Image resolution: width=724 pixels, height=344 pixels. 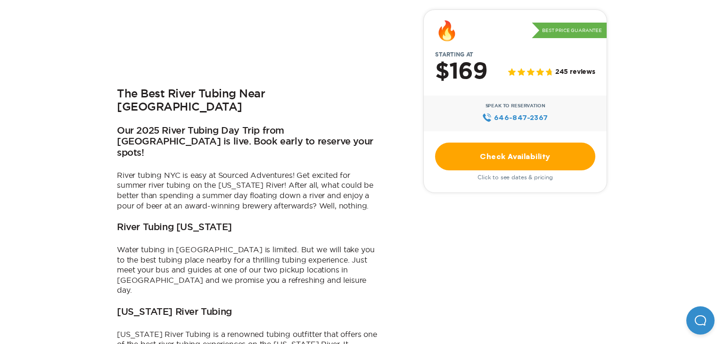 What do you see at coordinates (569, 31) in the screenshot?
I see `p: Best Price Guarantee` at bounding box center [569, 31].